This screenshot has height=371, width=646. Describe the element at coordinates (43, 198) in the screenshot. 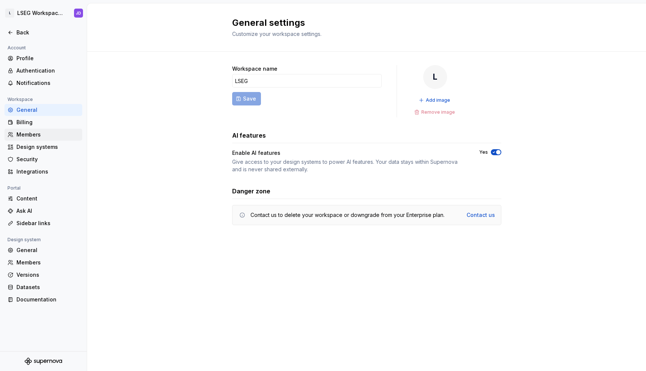

I see `a: Content` at that location.